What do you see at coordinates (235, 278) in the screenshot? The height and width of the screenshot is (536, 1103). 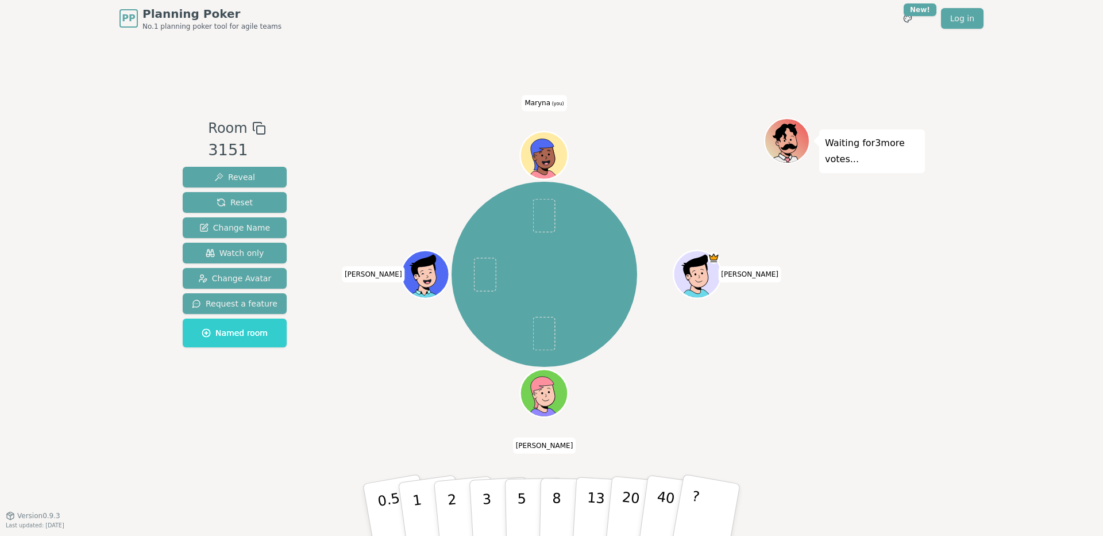 I see `span: Change Avatar` at bounding box center [235, 278].